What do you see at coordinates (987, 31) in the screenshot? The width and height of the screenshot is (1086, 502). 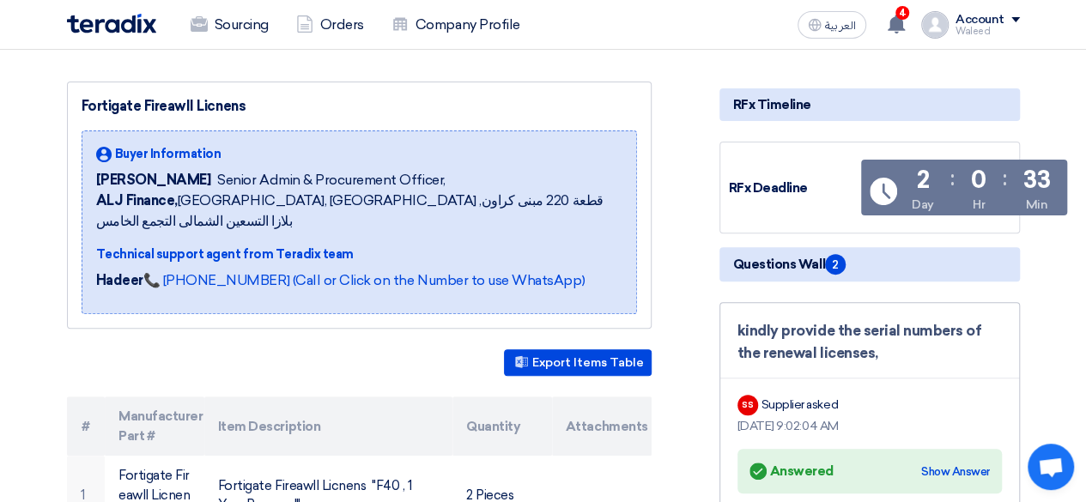 I see `div: Waleed` at bounding box center [987, 31].